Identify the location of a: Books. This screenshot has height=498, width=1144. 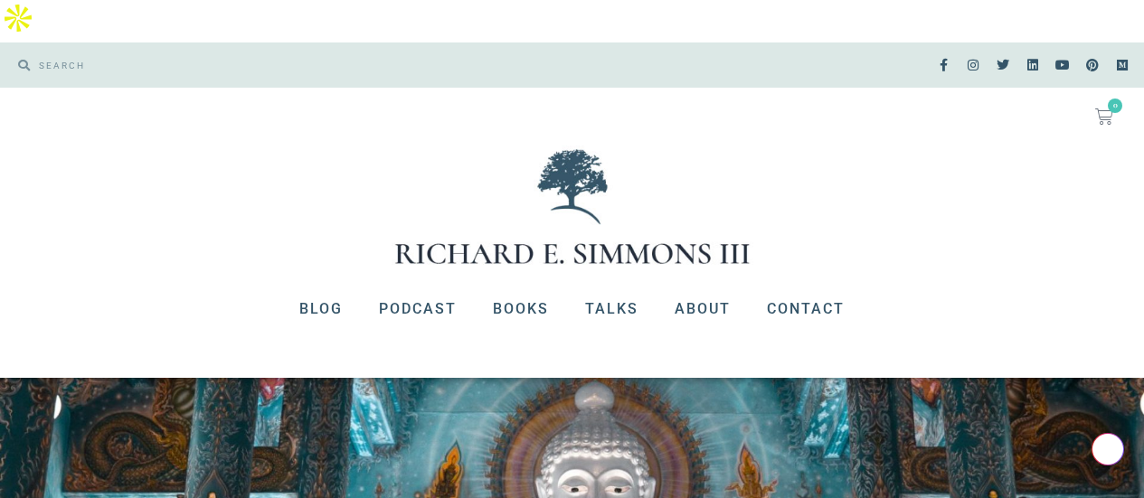
(521, 309).